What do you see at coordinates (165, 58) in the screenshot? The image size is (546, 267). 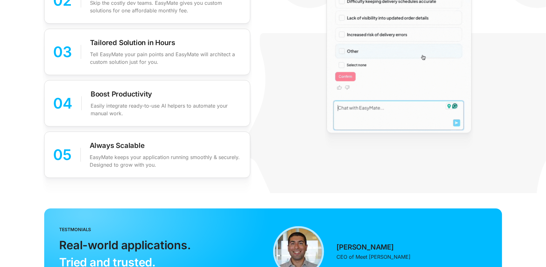 I see `p: Tell EasyMate your pain points and EasyMate will architect a custom solution just for you.` at bounding box center [165, 58].